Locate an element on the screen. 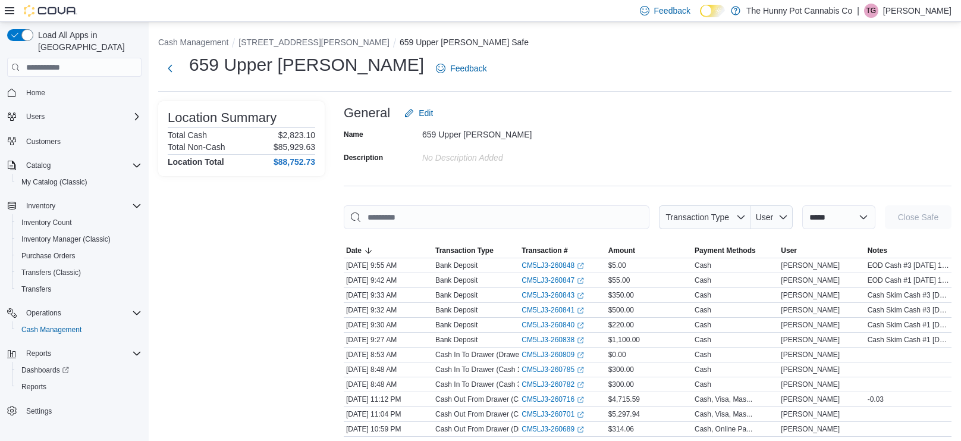 Image resolution: width=961 pixels, height=441 pixels. button: Transfers (Classic) is located at coordinates (79, 272).